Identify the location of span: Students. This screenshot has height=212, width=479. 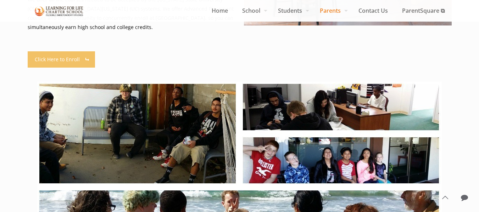
(292, 11).